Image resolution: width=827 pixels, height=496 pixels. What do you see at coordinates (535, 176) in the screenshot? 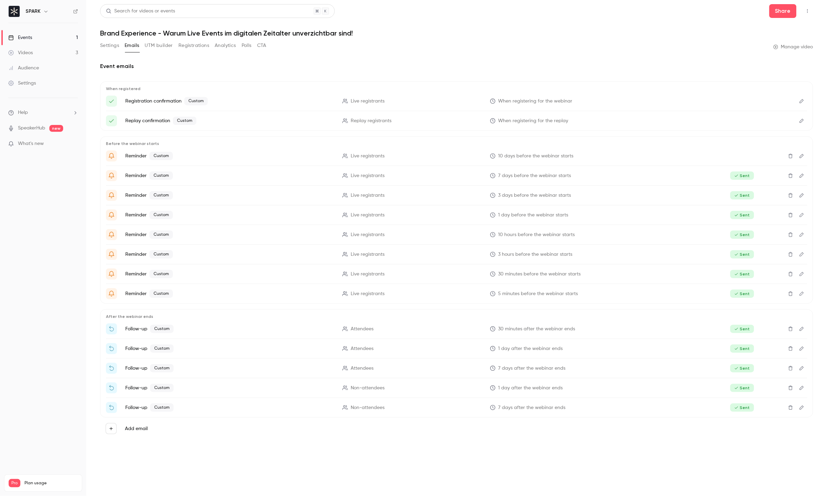
I see `span: 7 days before the webinar starts` at bounding box center [535, 176].